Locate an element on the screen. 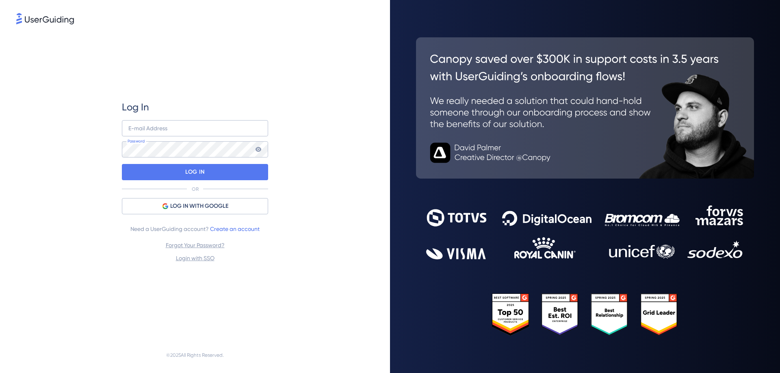  img: 8faab4ba6bc7696a72372aa768b0286c.svg is located at coordinates (45, 19).